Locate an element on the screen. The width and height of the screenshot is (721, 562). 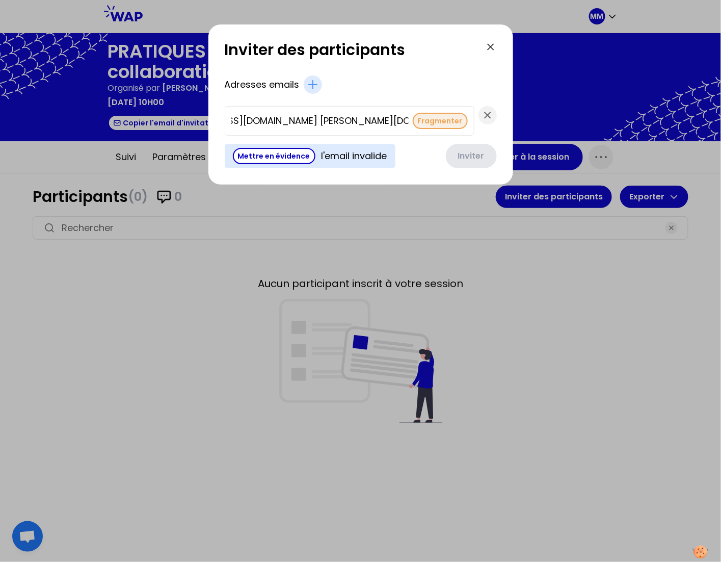
input: TAPEZ un email ou COLLEZ une liste d'emails is located at coordinates (320, 121).